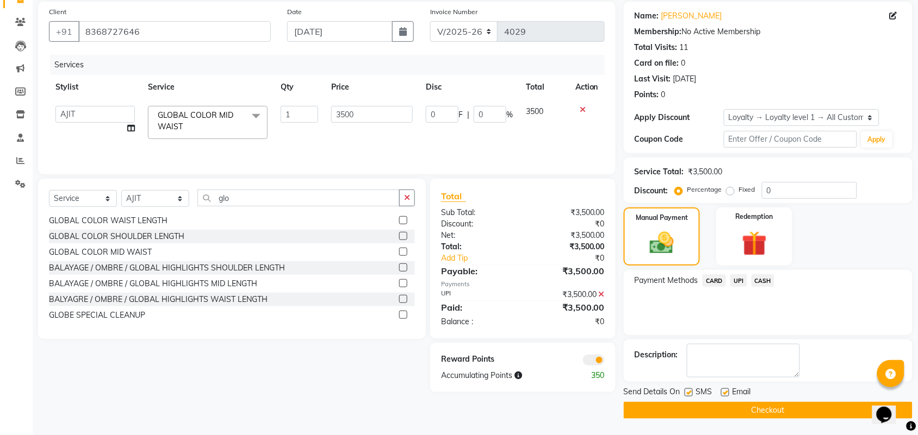 The width and height of the screenshot is (918, 435). I want to click on button: +91, so click(64, 32).